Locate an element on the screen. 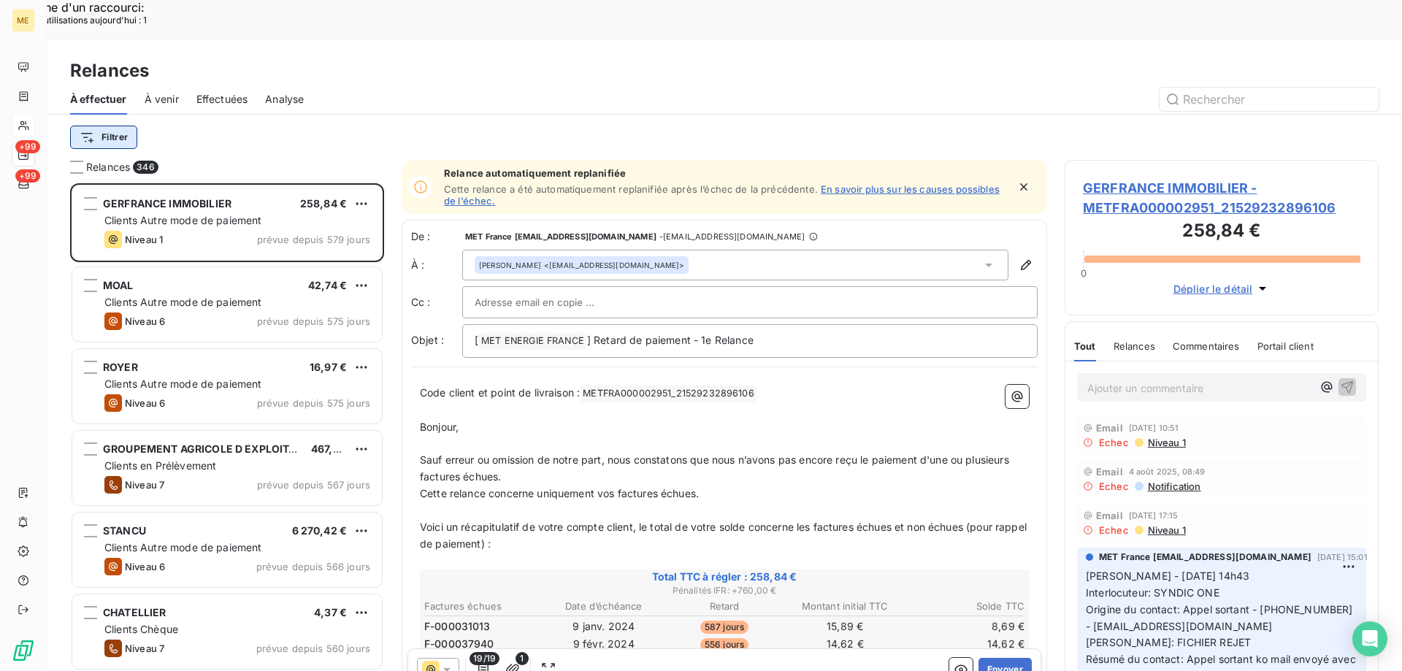 The width and height of the screenshot is (1402, 671). span: À effectuer is located at coordinates (99, 99).